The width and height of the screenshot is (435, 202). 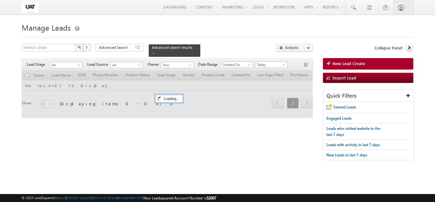 I want to click on a: Terms of Service, so click(x=105, y=197).